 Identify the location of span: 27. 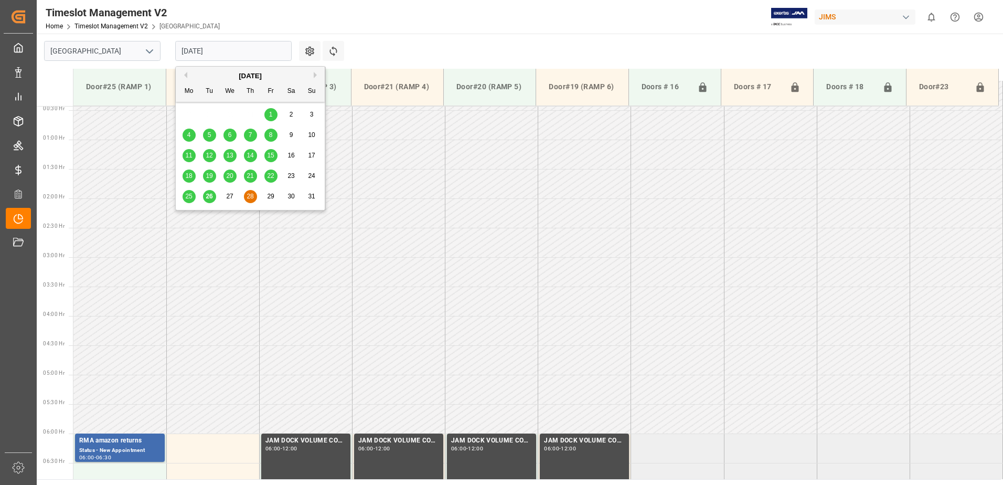
(229, 196).